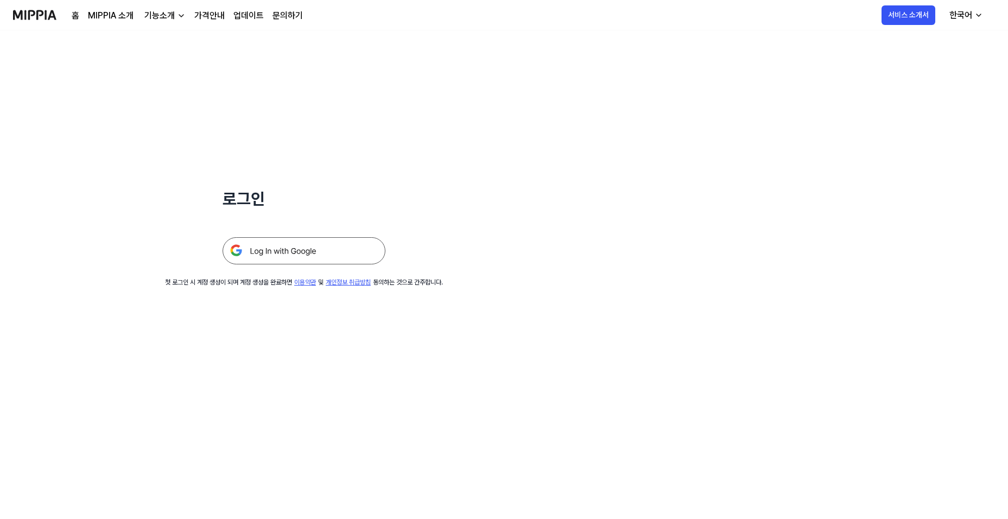 This screenshot has height=519, width=1008. What do you see at coordinates (248, 16) in the screenshot?
I see `a: 업데이트` at bounding box center [248, 16].